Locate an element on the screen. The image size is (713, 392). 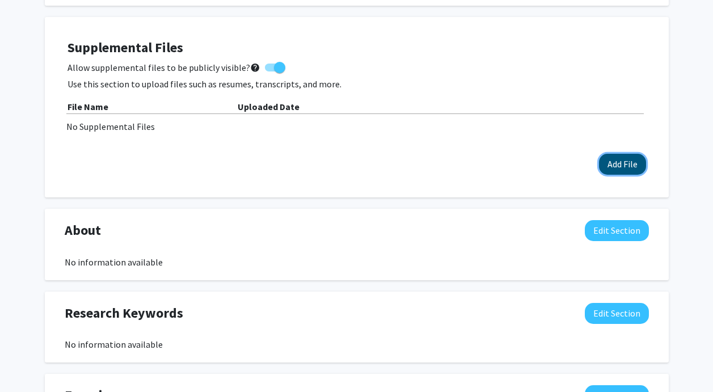
span: About is located at coordinates (83, 230).